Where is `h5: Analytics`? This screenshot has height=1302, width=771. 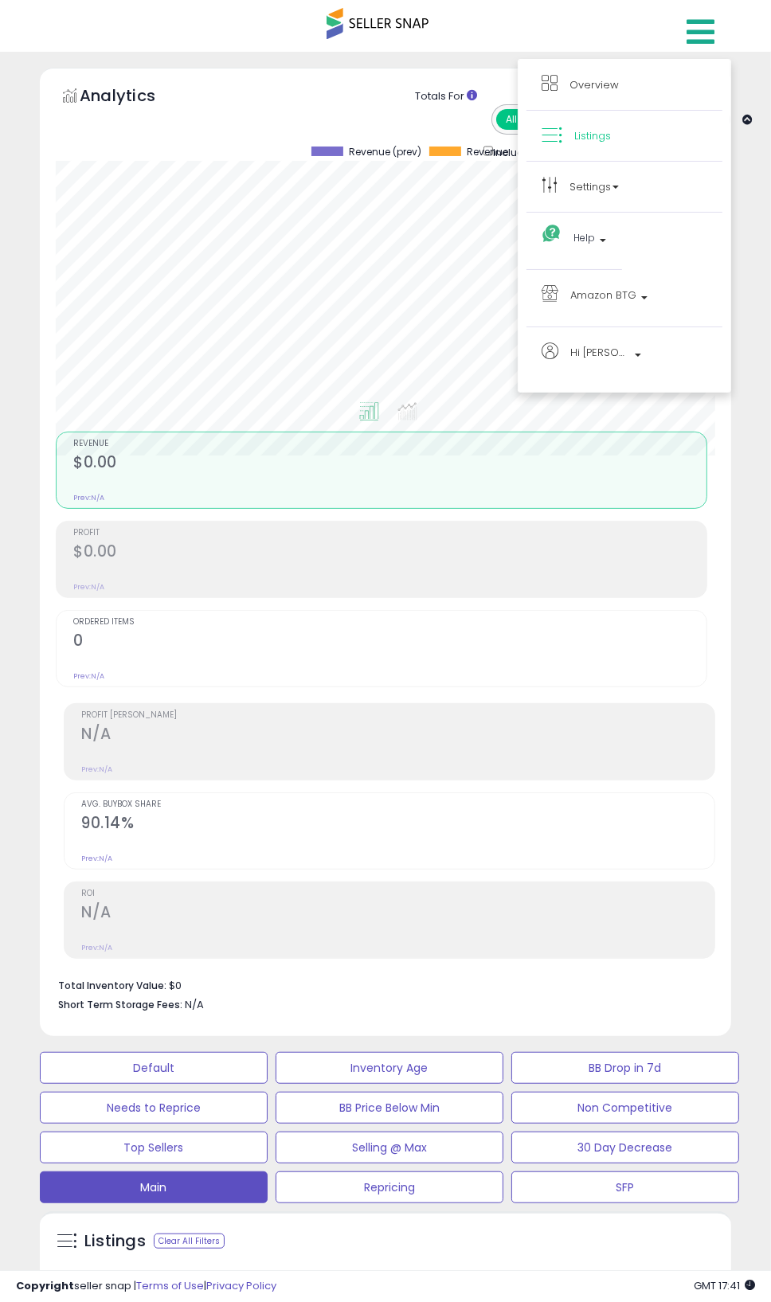
h5: Analytics is located at coordinates (133, 97).